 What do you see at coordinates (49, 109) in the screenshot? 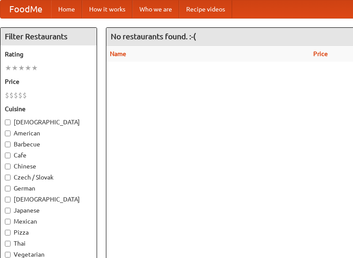
I see `h5: Cuisine` at bounding box center [49, 109].